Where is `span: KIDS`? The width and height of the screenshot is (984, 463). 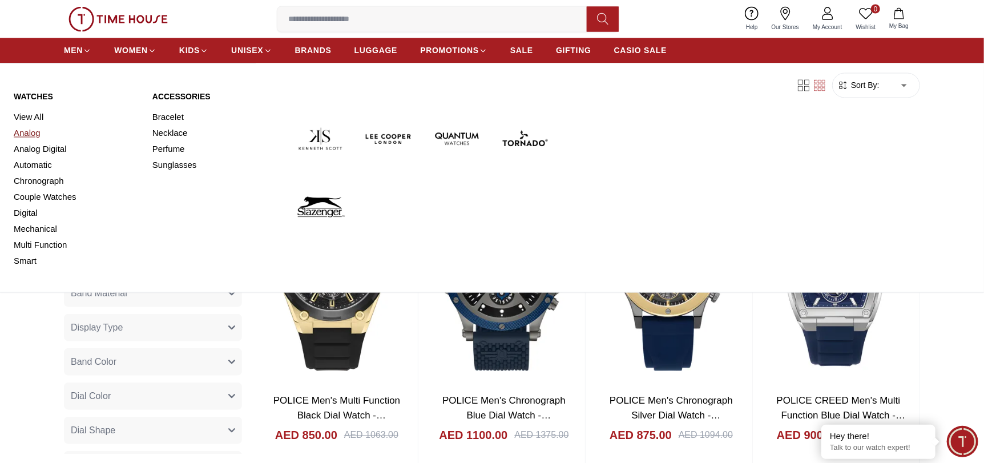 span: KIDS is located at coordinates (189, 51).